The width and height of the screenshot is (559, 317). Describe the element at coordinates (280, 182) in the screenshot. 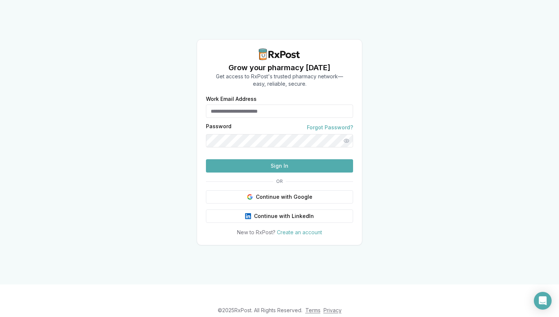

I see `span: OR` at that location.